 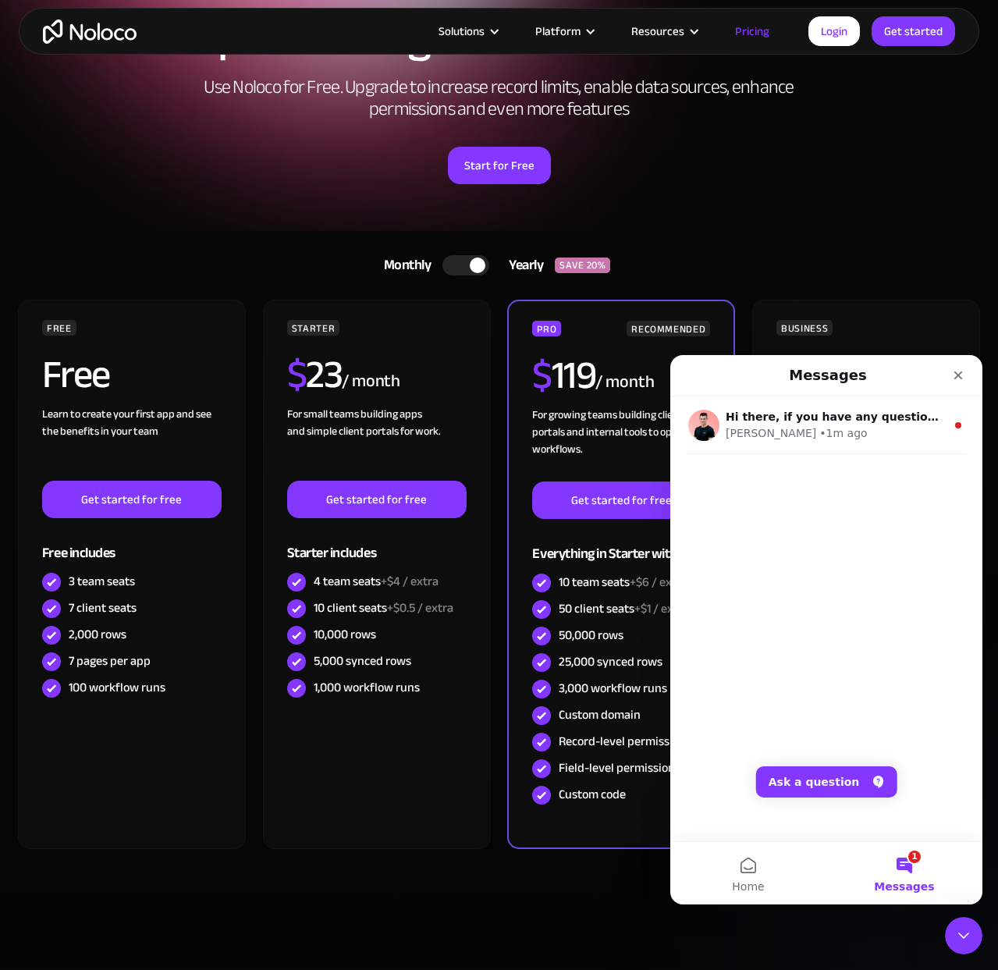 I want to click on h2: Free, so click(x=76, y=375).